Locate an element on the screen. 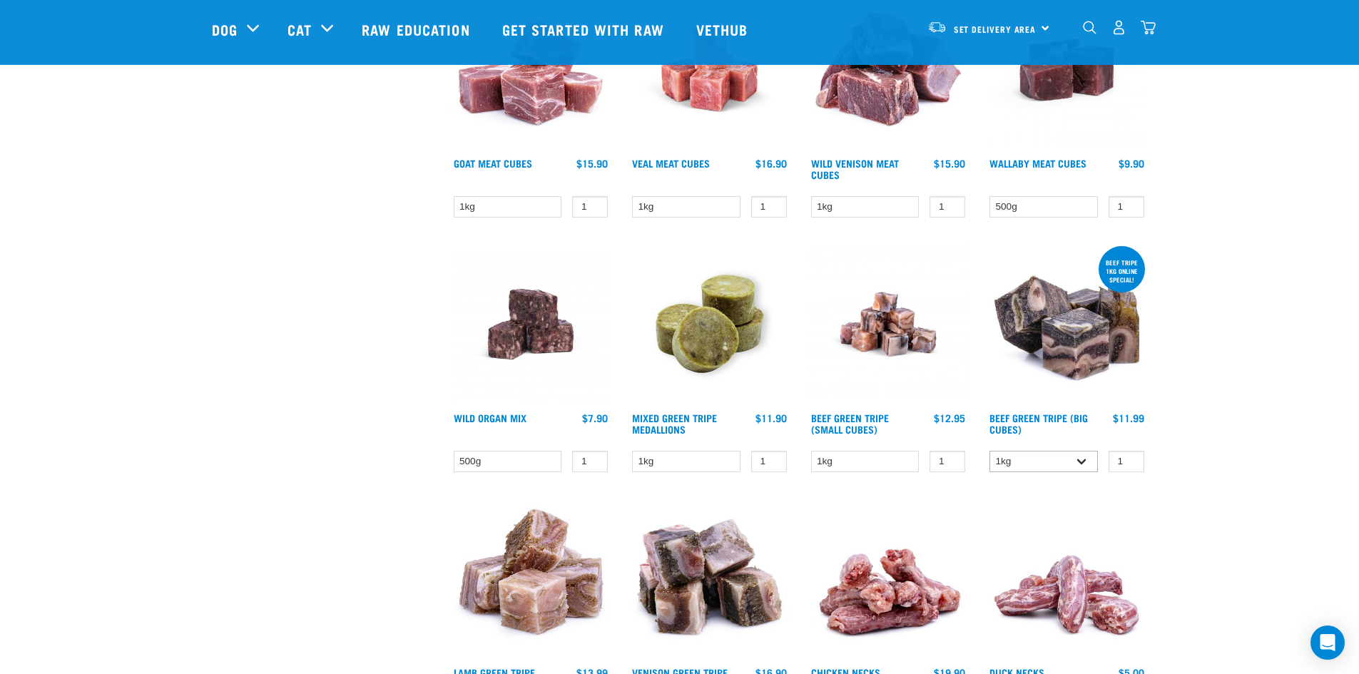 This screenshot has width=1359, height=674. img: 1079 Green Tripe Venison 01 is located at coordinates (709, 579).